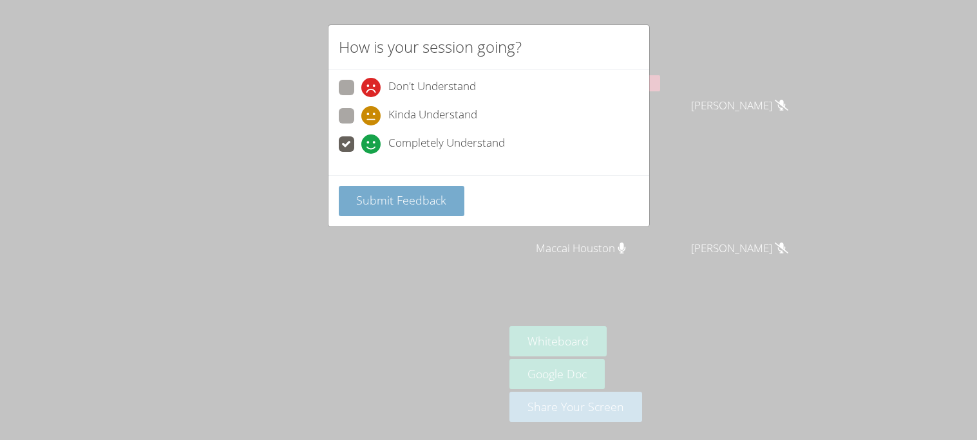 Image resolution: width=977 pixels, height=440 pixels. Describe the element at coordinates (446, 144) in the screenshot. I see `span: Completely Understand` at that location.